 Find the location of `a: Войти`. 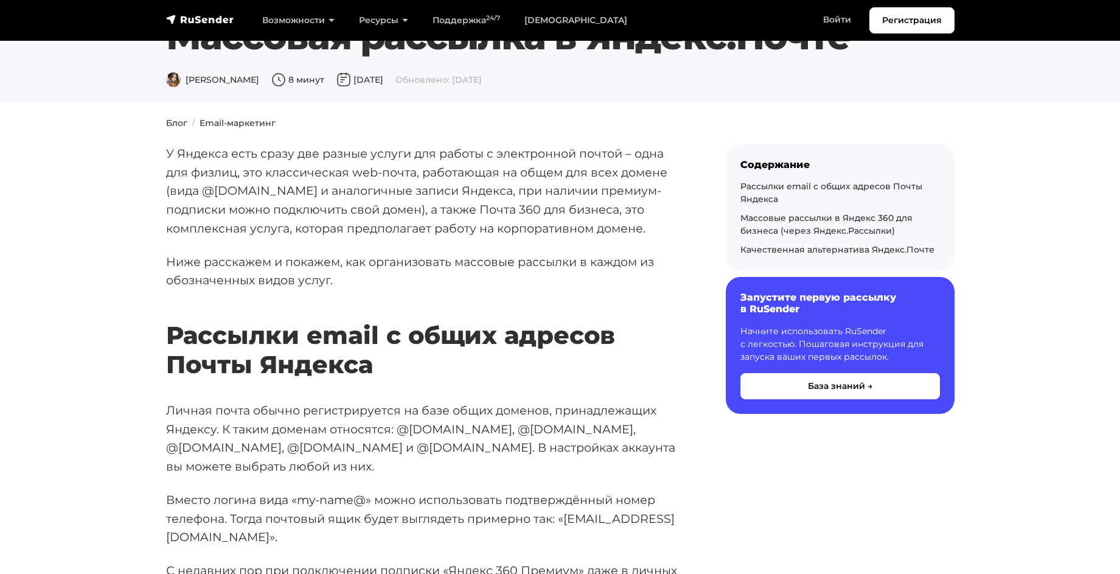

a: Войти is located at coordinates (837, 19).